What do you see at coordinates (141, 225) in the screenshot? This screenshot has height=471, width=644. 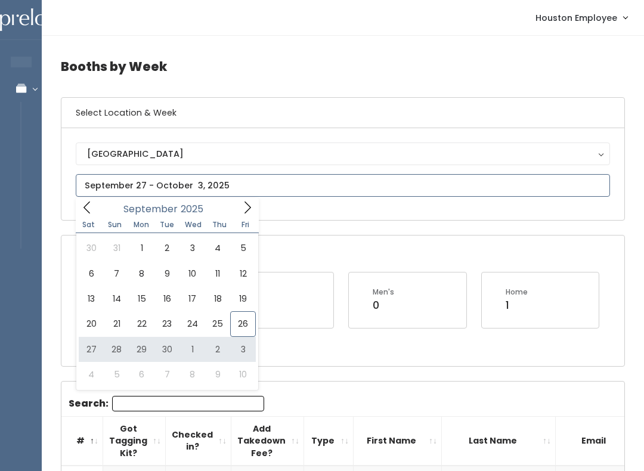 I see `span: Mon` at bounding box center [141, 225].